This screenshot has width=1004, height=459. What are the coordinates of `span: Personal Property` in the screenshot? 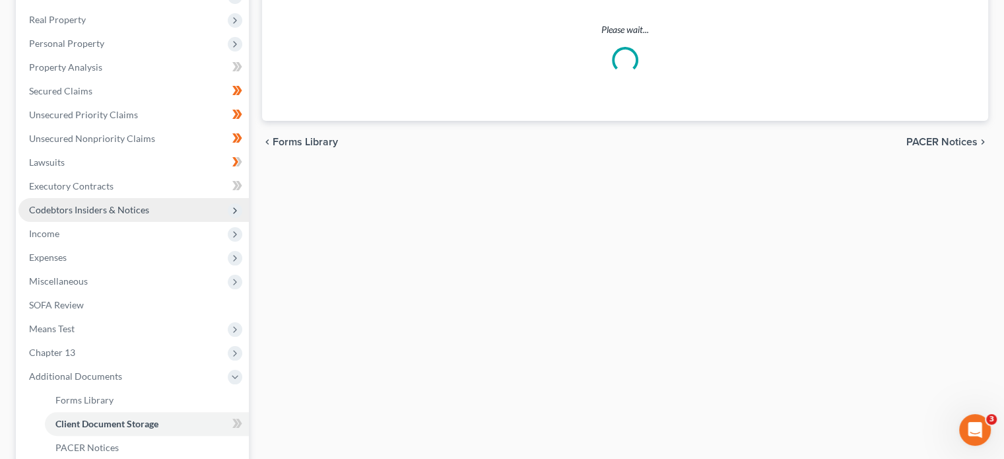 It's located at (67, 43).